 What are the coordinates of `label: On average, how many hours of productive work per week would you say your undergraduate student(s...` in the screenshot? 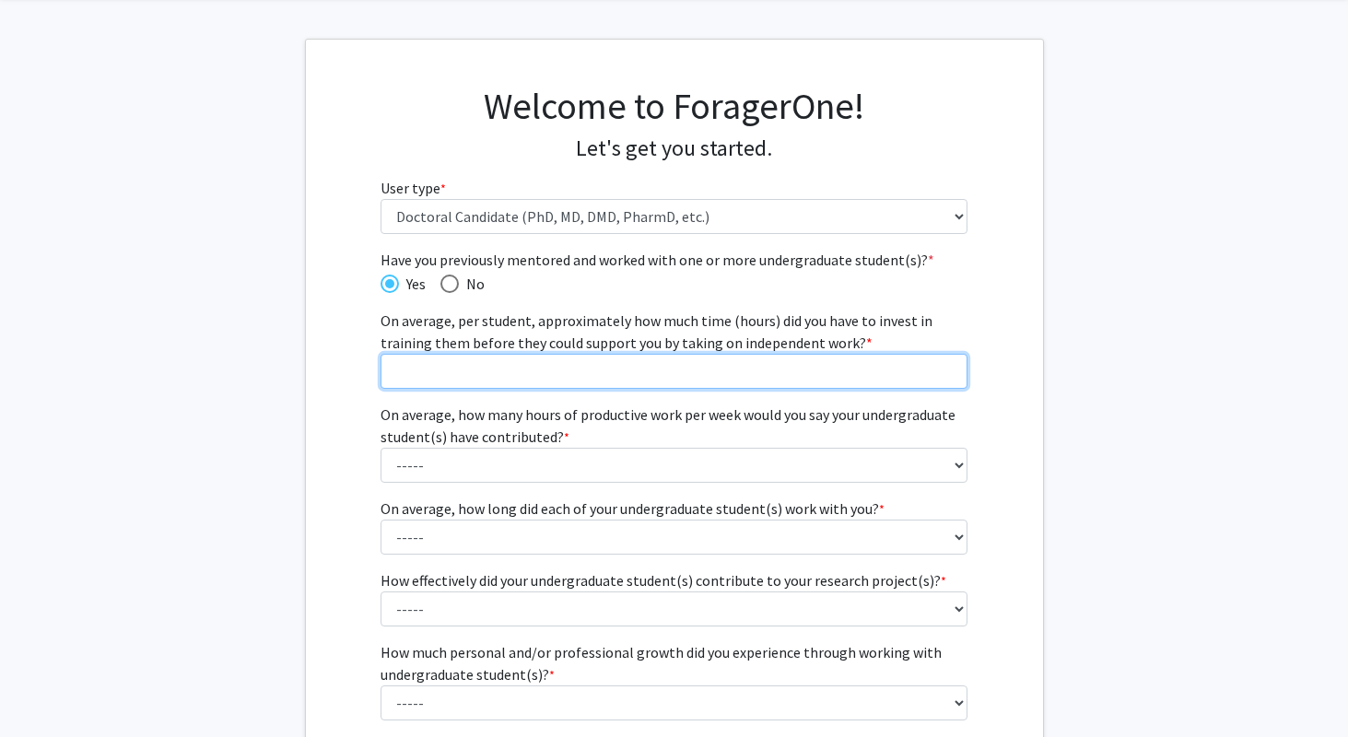 It's located at (674, 426).